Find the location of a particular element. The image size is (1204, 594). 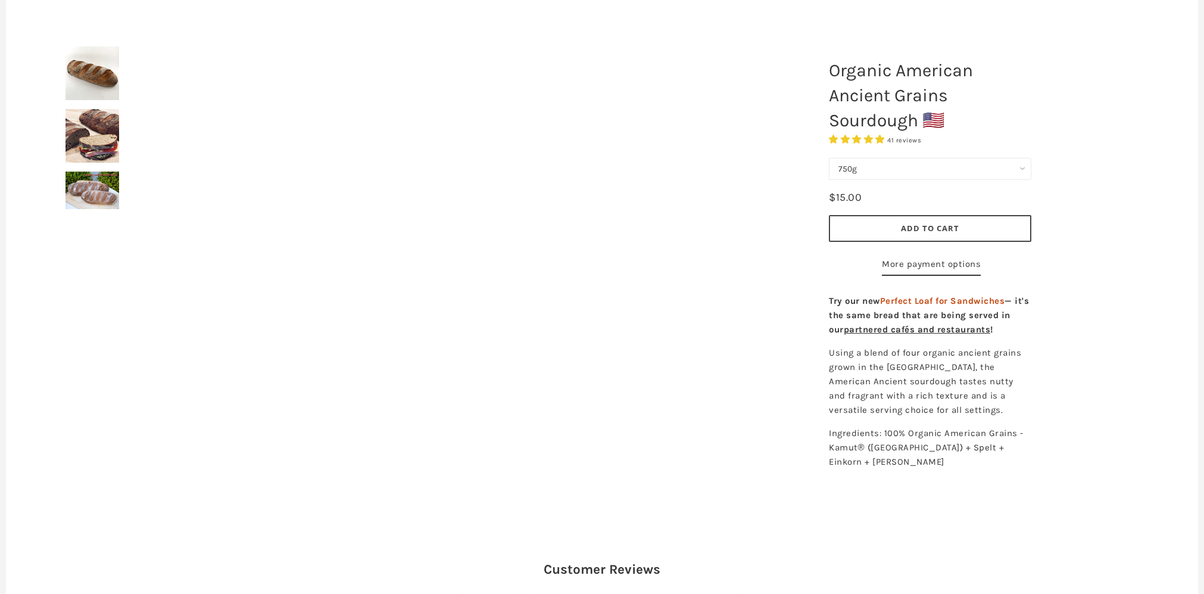

span: Add to Cart is located at coordinates (930, 228).